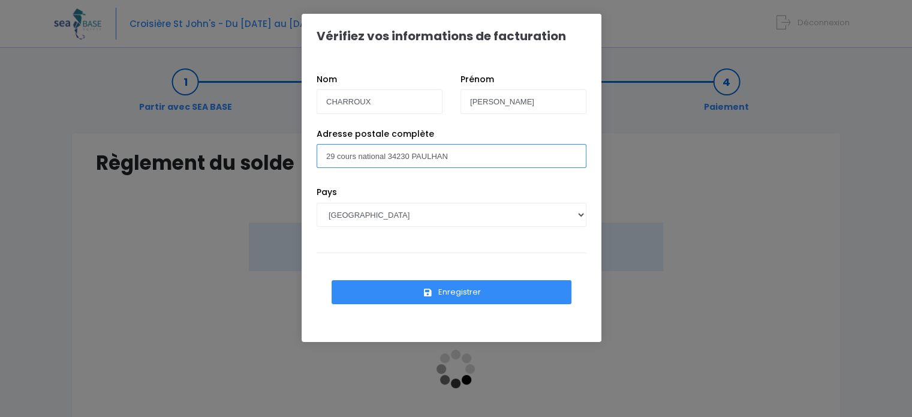 The width and height of the screenshot is (912, 417). Describe the element at coordinates (441, 36) in the screenshot. I see `h1: Vérifiez vos informations de facturation` at that location.